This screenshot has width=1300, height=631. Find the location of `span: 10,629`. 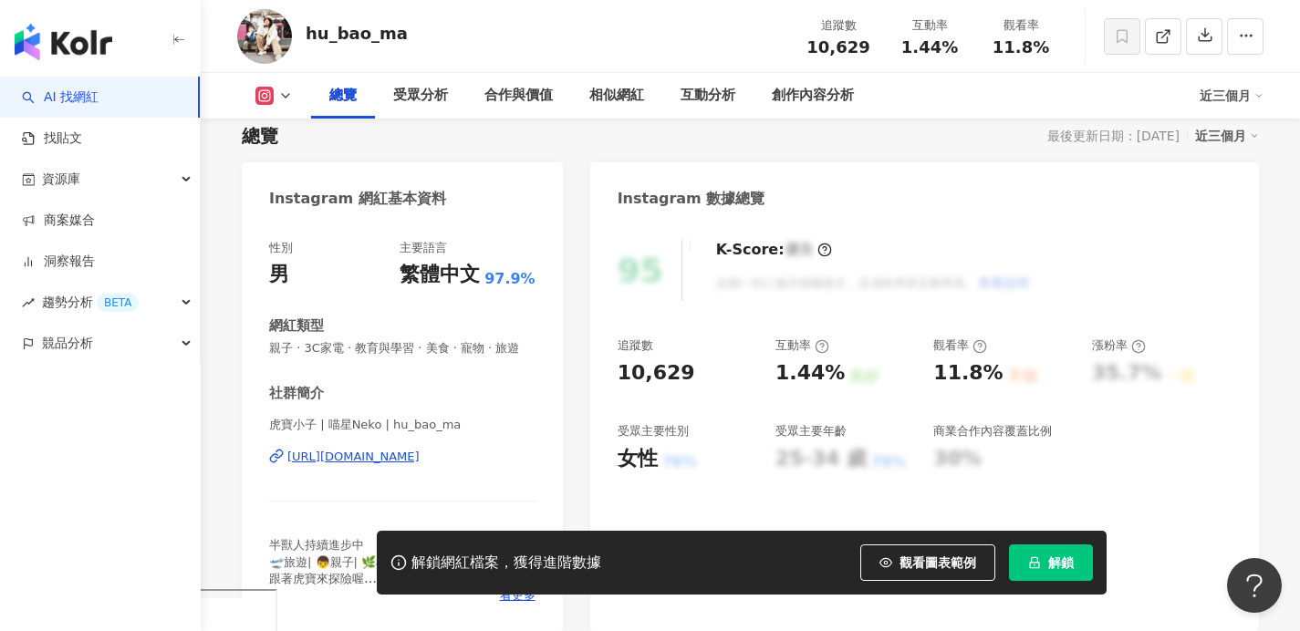

span: 10,629 is located at coordinates (837, 47).